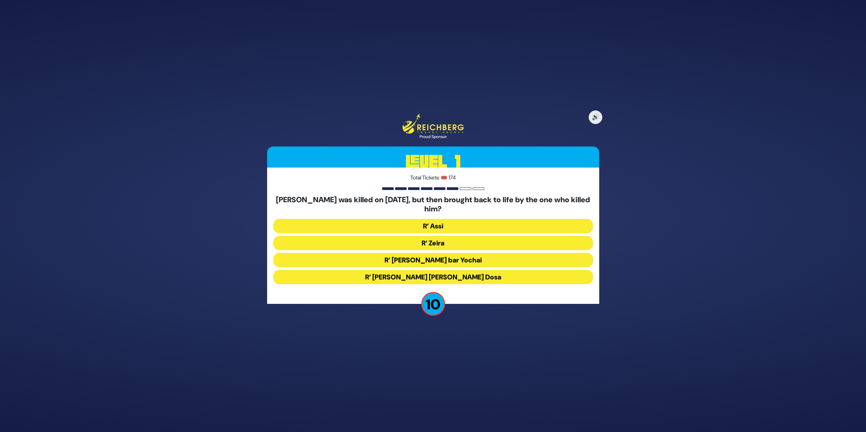 Image resolution: width=866 pixels, height=432 pixels. Describe the element at coordinates (433, 304) in the screenshot. I see `p: 10` at that location.